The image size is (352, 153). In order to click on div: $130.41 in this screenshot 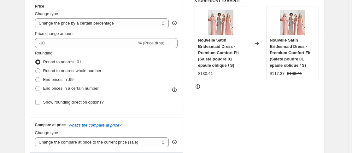, I will do `click(205, 74)`.